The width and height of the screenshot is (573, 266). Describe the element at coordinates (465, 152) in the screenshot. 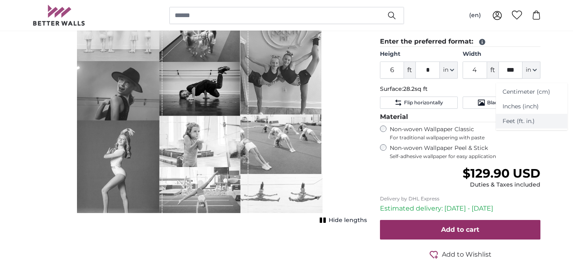

I see `label: Non-woven Wallpaper Peel & Stick` at that location.